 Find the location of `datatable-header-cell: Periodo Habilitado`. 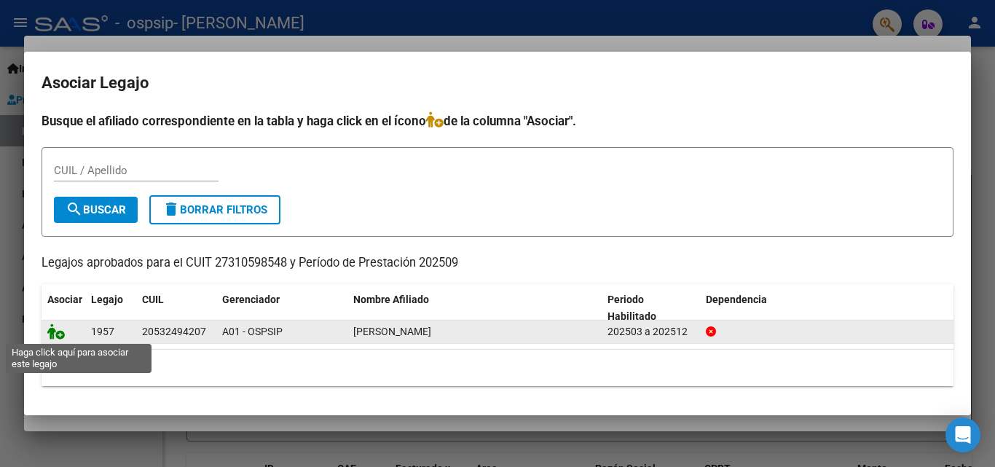

datatable-header-cell: Periodo Habilitado is located at coordinates (651, 308).